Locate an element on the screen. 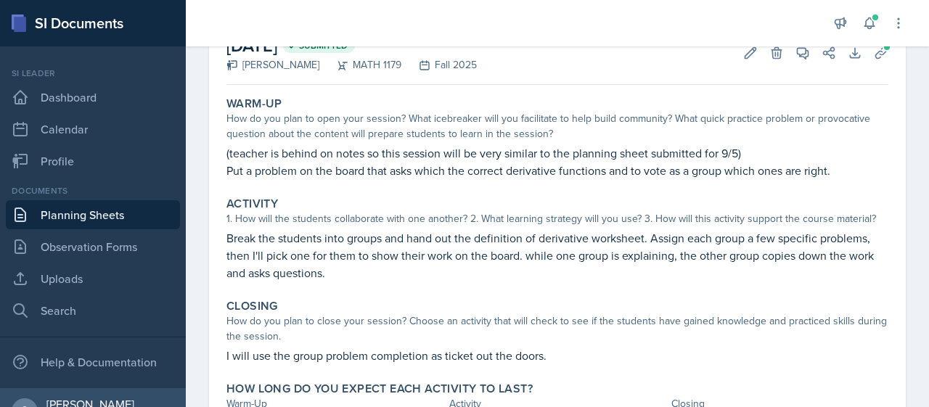 Image resolution: width=929 pixels, height=407 pixels. div: Fall 2025 is located at coordinates (439, 65).